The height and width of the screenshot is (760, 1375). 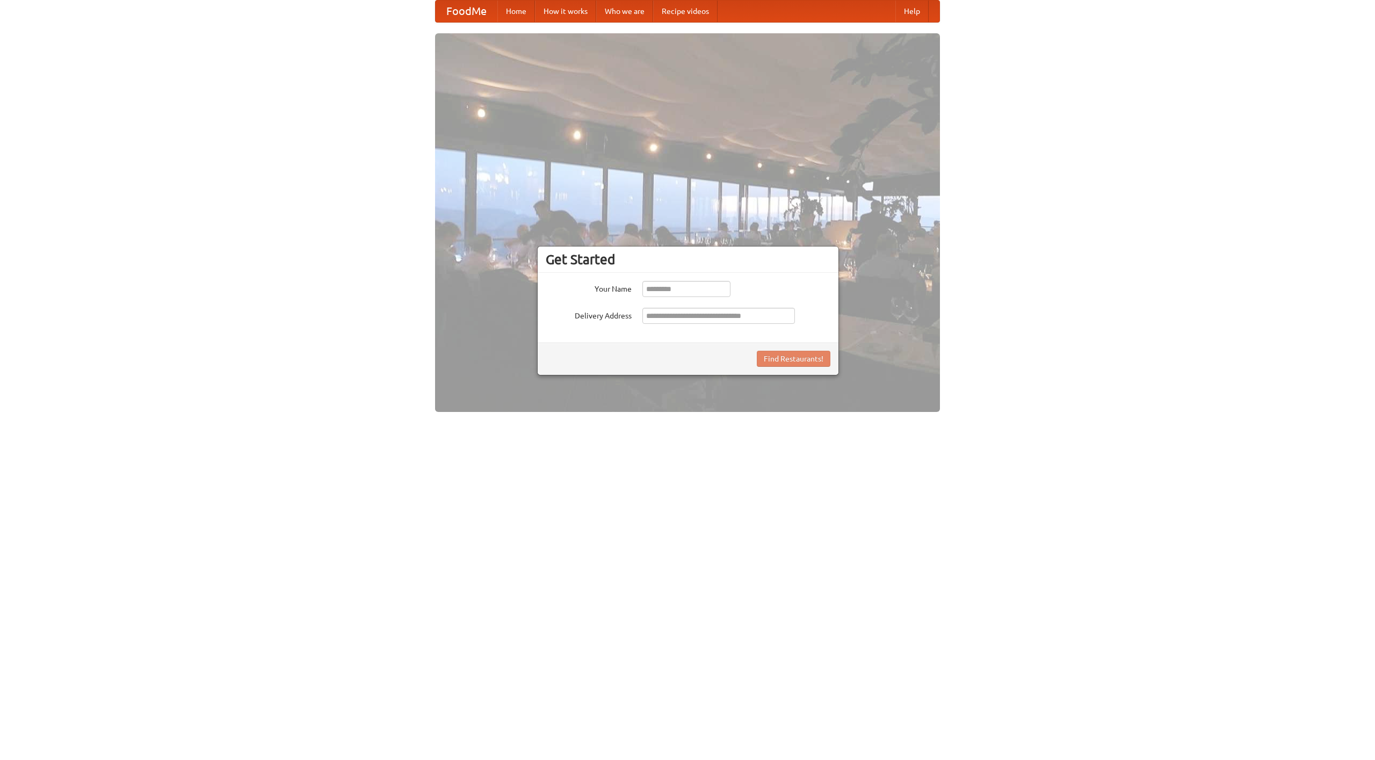 What do you see at coordinates (688, 259) in the screenshot?
I see `h3: Get Started` at bounding box center [688, 259].